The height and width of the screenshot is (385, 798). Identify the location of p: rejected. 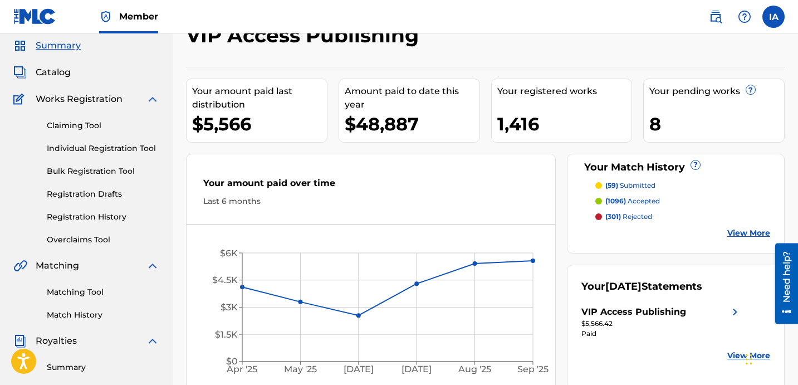
(629, 217).